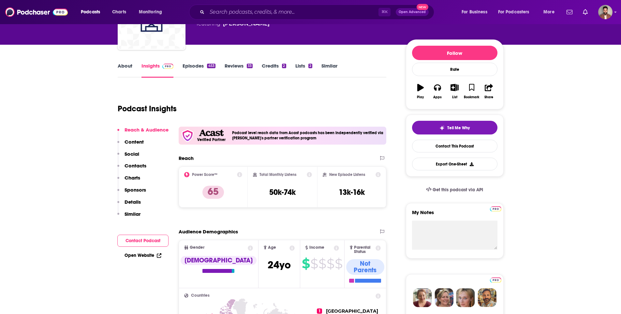 The image size is (621, 314). What do you see at coordinates (385, 12) in the screenshot?
I see `span: ⌘ K` at bounding box center [385, 12].